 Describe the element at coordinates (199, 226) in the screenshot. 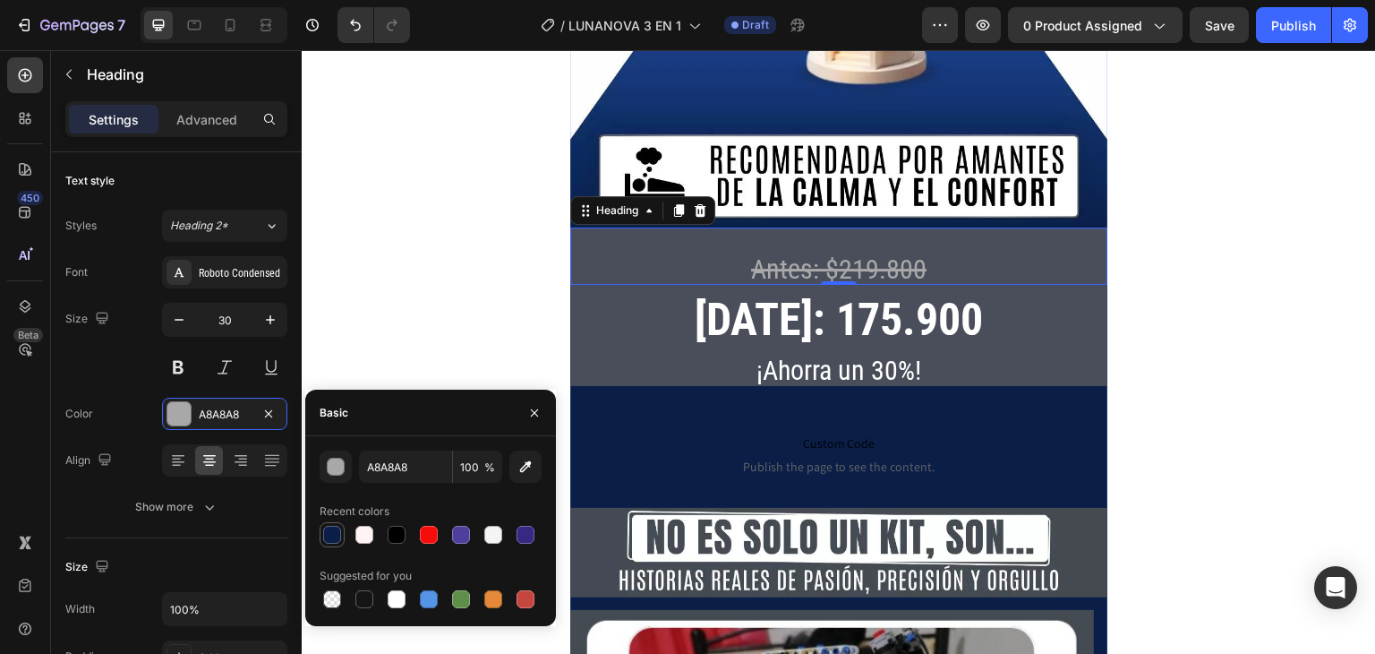

I see `span: Heading 2*` at that location.